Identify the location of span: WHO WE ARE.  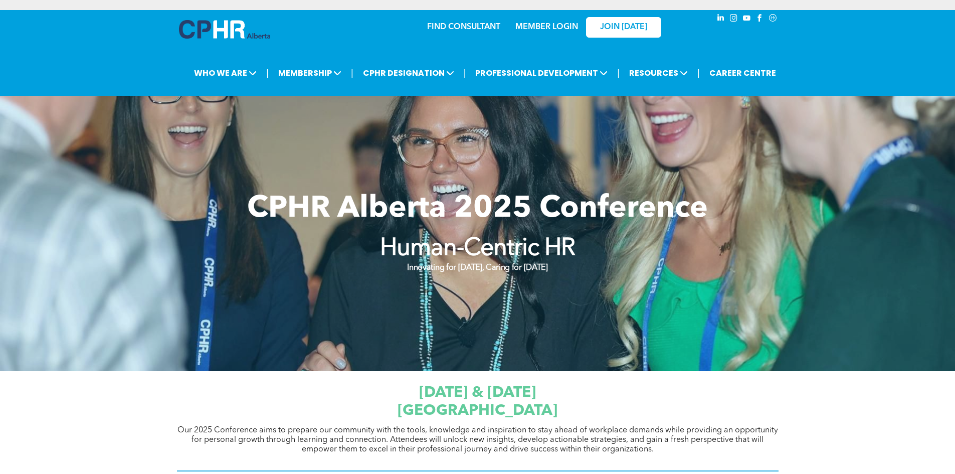
(225, 73).